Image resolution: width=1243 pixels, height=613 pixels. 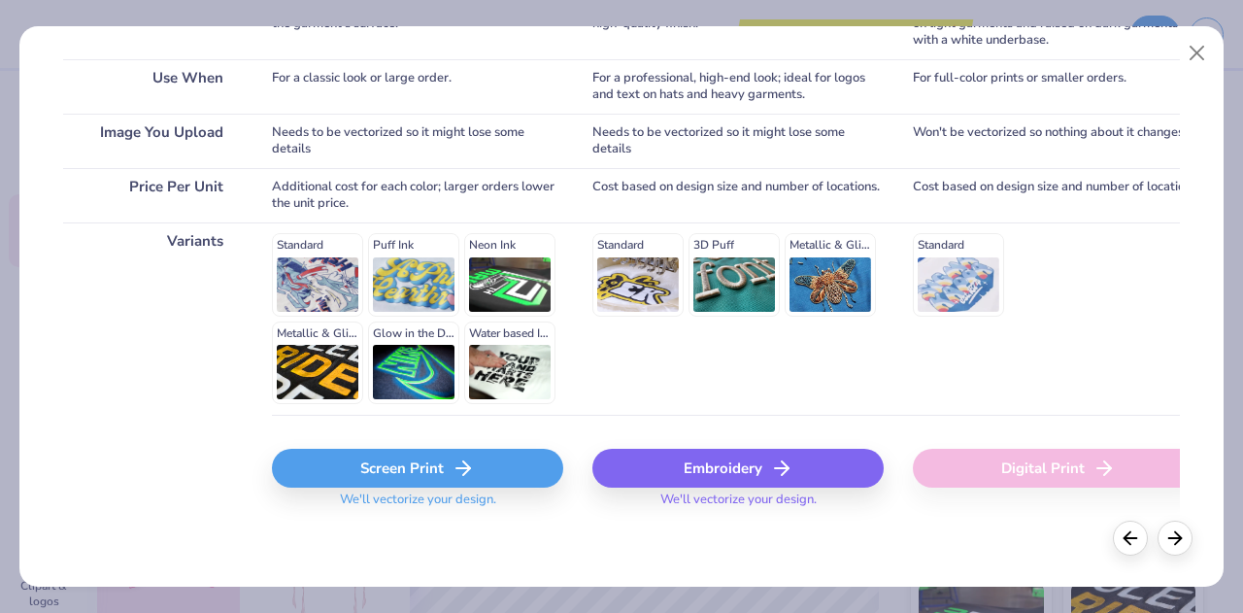 I want to click on div: For full-color prints or smaller orders., so click(x=1058, y=86).